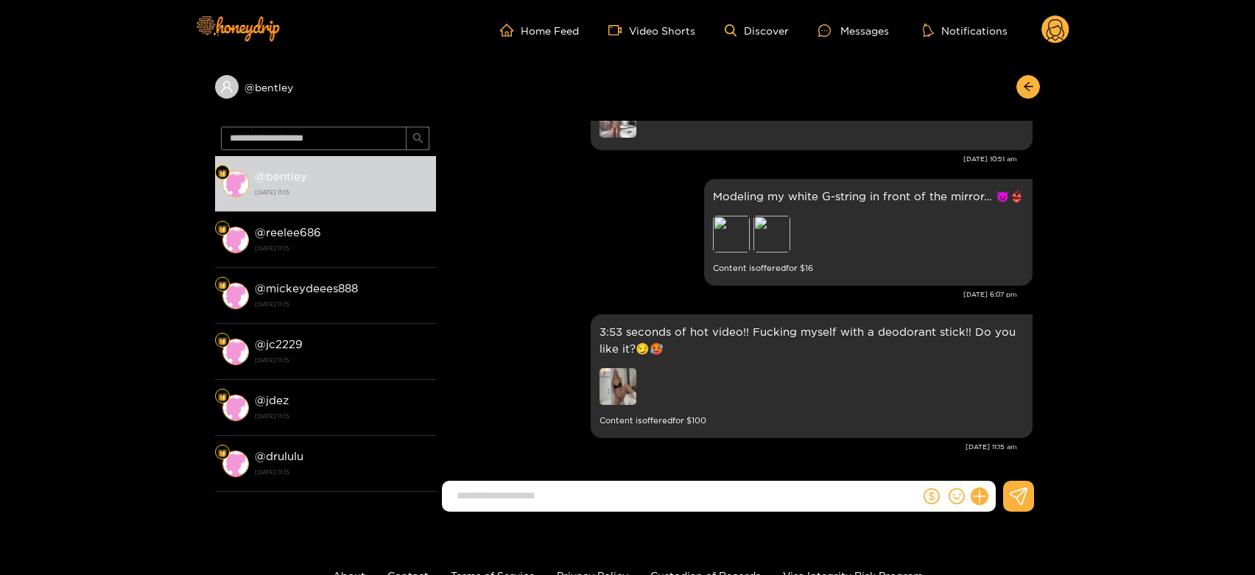 This screenshot has width=1255, height=575. I want to click on span: dollar, so click(932, 496).